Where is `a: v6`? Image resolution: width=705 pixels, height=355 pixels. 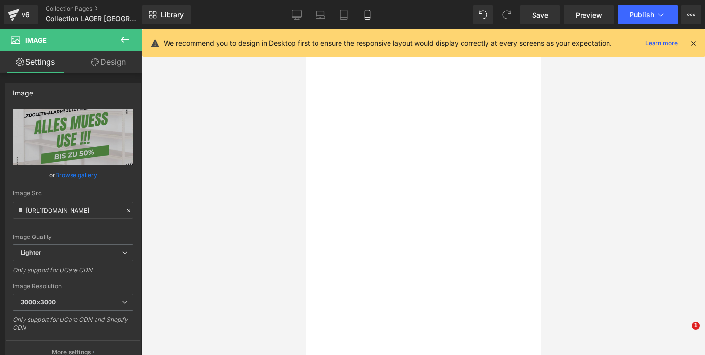 a: v6 is located at coordinates (21, 15).